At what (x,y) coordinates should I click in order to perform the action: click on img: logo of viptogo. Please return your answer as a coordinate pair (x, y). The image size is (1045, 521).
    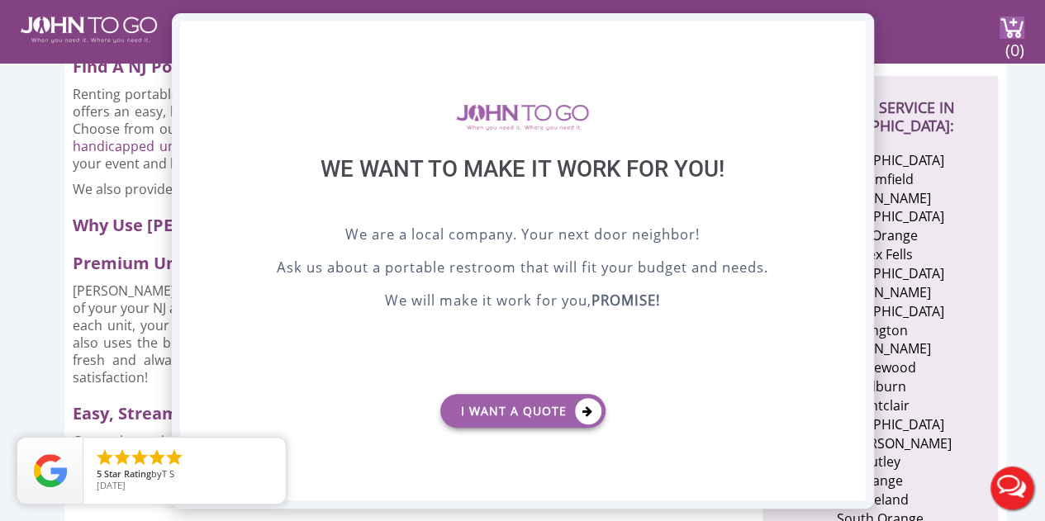
    Looking at the image, I should click on (522, 117).